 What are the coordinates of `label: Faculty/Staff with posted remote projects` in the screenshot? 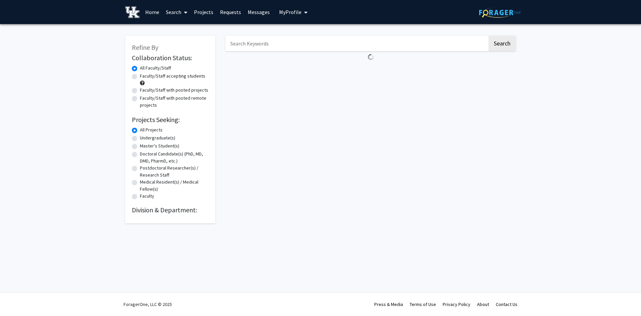 It's located at (174, 102).